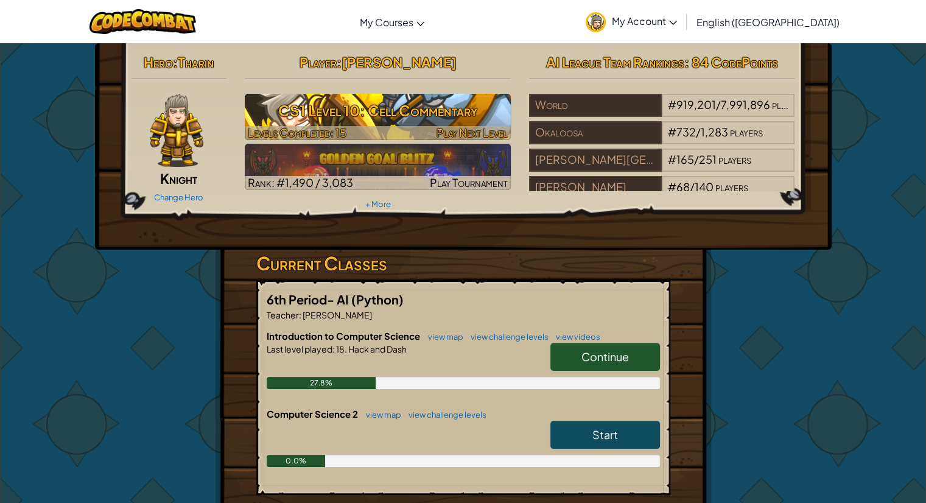 The image size is (926, 503). Describe the element at coordinates (615, 62) in the screenshot. I see `span: AI League Team Rankings` at that location.